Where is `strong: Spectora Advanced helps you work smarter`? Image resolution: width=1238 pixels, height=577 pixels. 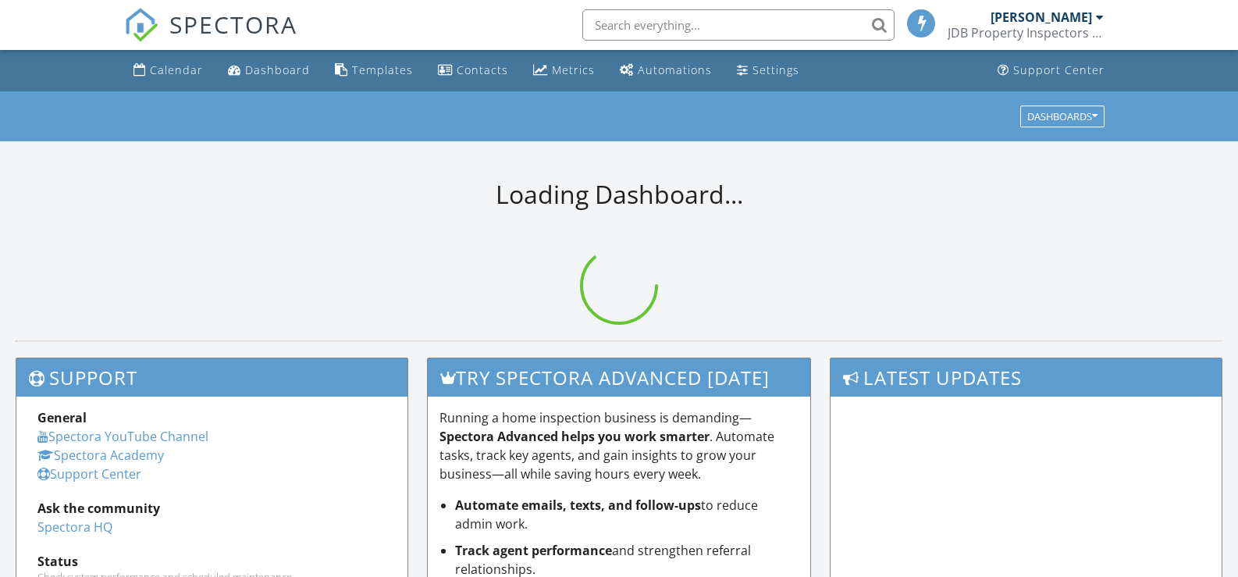 strong: Spectora Advanced helps you work smarter is located at coordinates (575, 436).